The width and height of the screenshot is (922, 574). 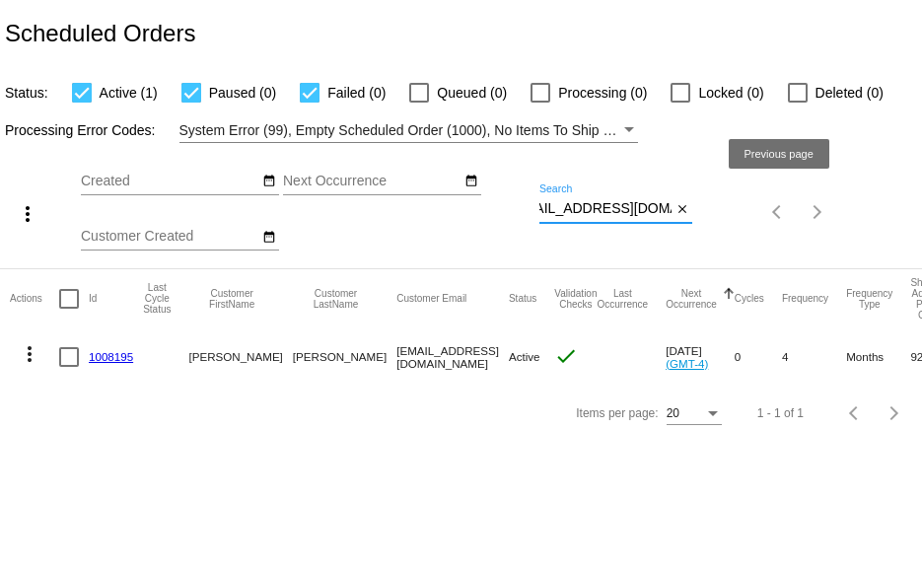 I want to click on input: Created, so click(x=170, y=181).